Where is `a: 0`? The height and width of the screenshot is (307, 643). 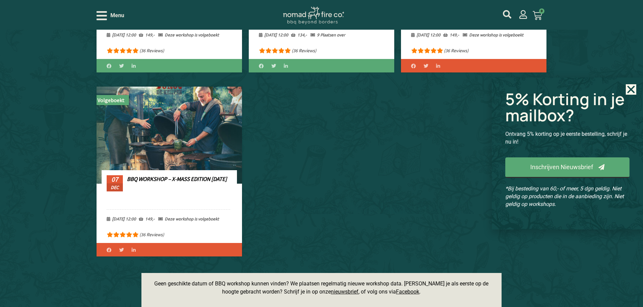
a: 0 is located at coordinates (537, 16).